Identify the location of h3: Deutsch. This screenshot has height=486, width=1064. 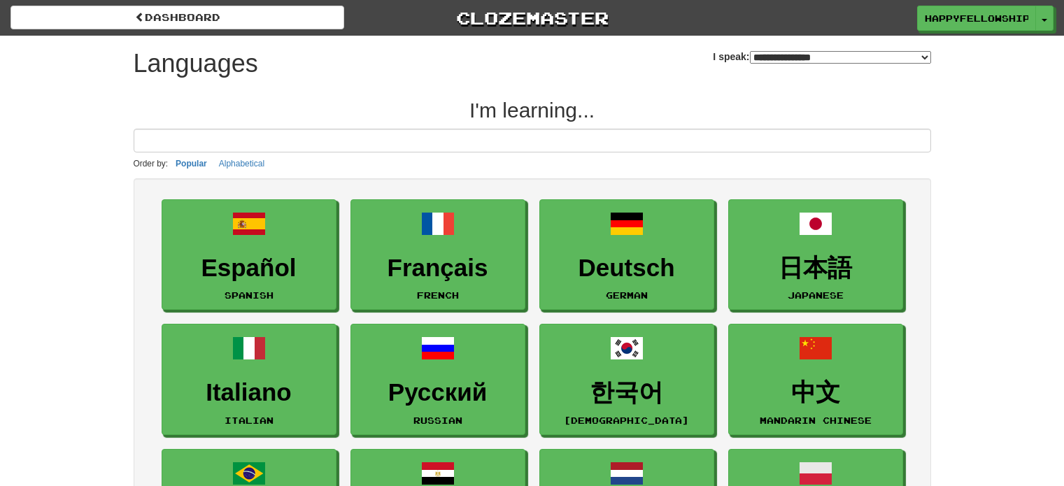
(627, 268).